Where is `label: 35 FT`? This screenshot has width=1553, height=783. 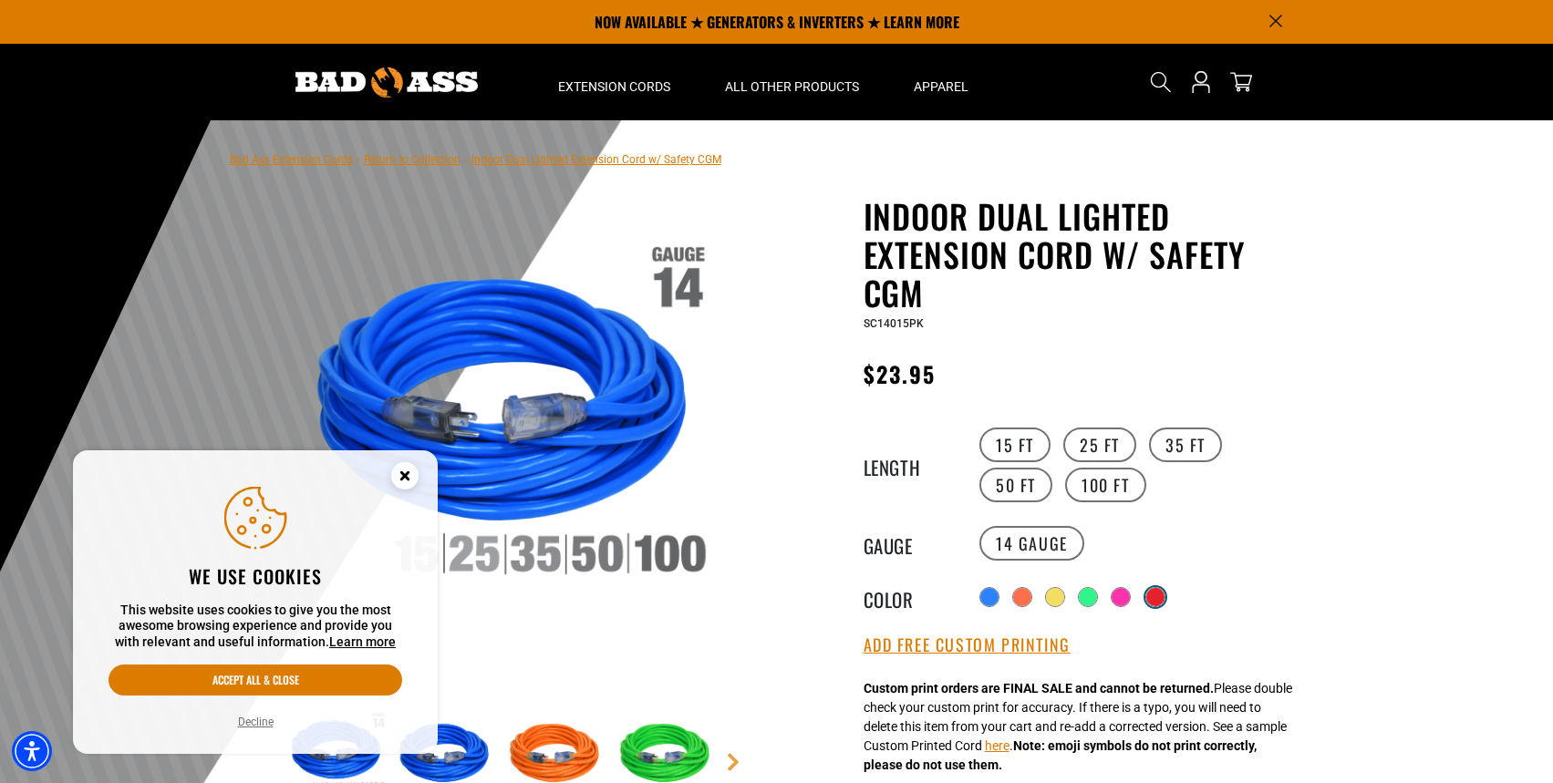
label: 35 FT is located at coordinates (1185, 445).